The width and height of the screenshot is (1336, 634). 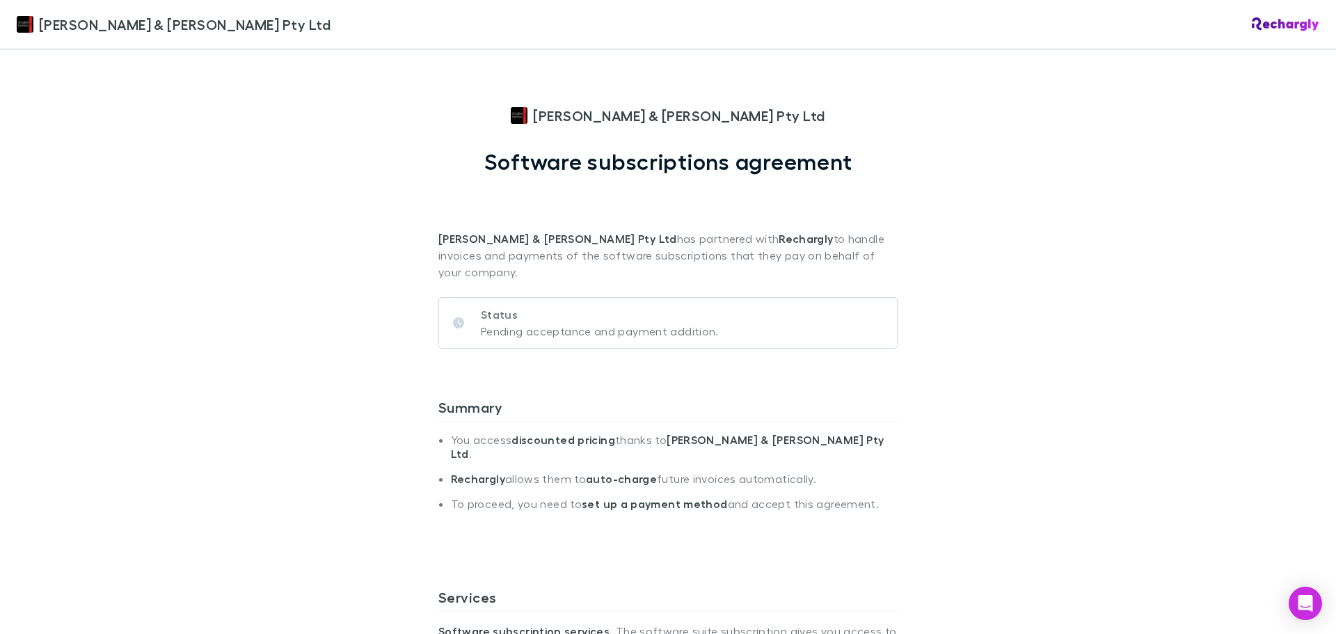 What do you see at coordinates (1306, 603) in the screenshot?
I see `div: Open Intercom Messenger` at bounding box center [1306, 603].